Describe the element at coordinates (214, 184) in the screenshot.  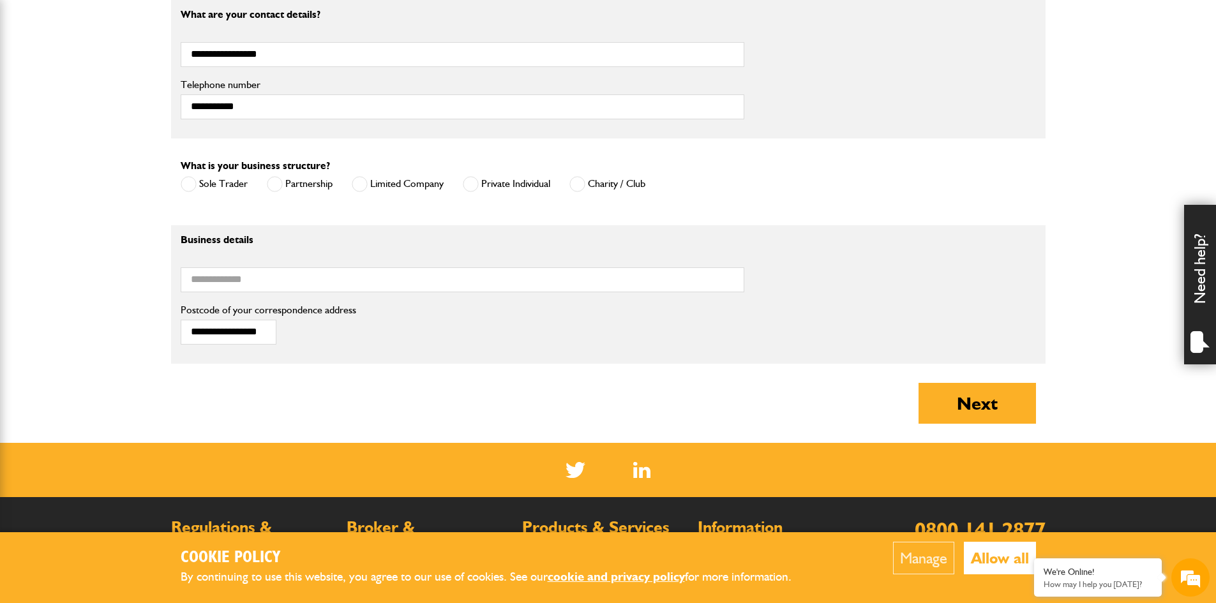
I see `label: Sole Trader` at that location.